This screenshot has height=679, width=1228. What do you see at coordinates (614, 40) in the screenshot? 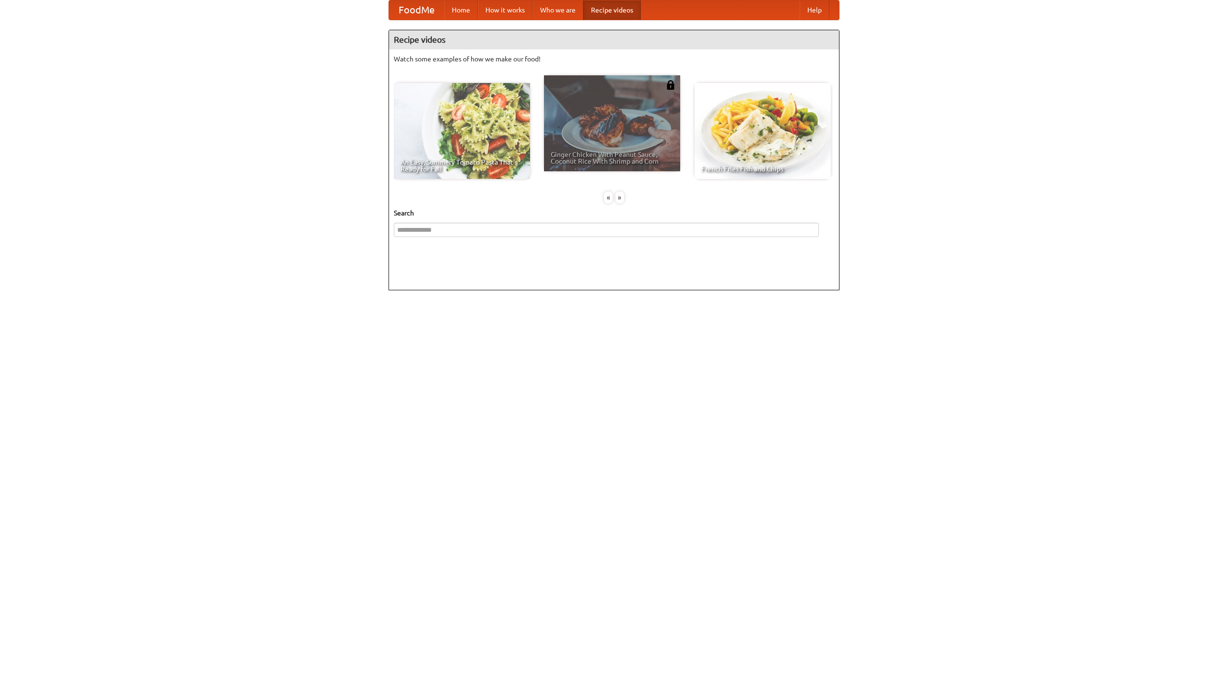
I see `h4: Recipe videos` at bounding box center [614, 40].